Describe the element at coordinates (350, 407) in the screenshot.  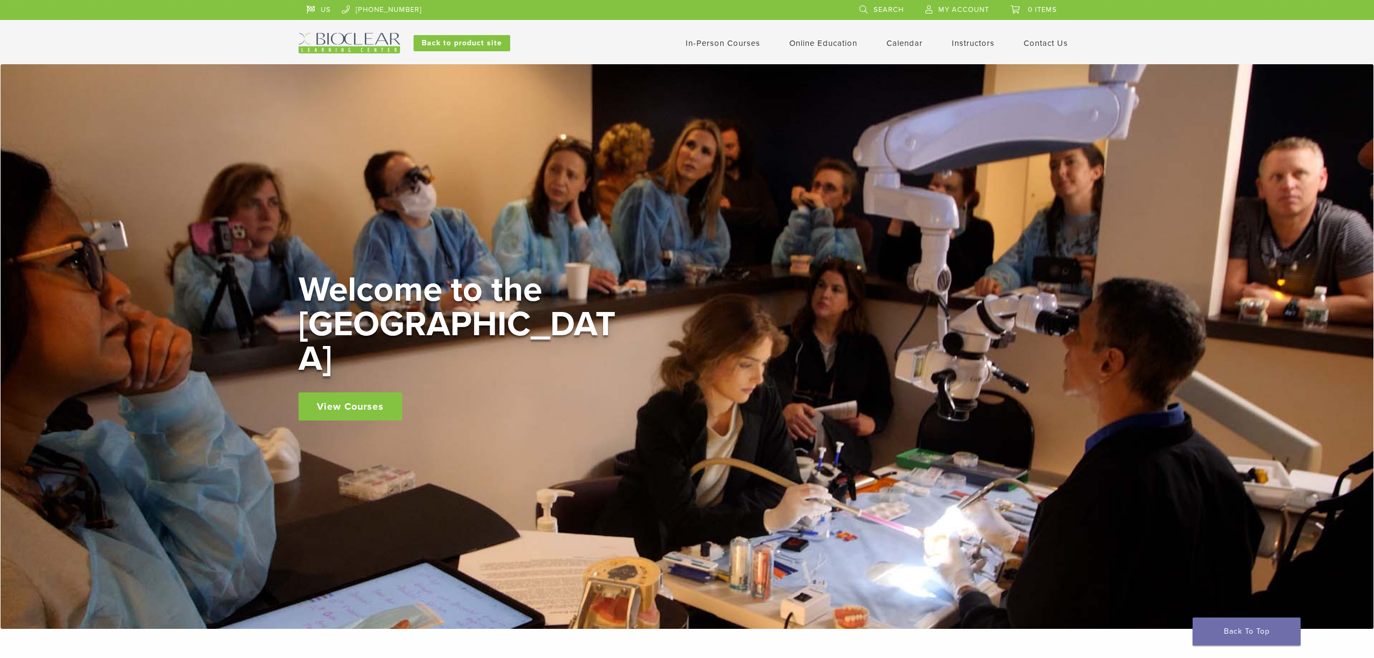
I see `a: View Courses` at that location.